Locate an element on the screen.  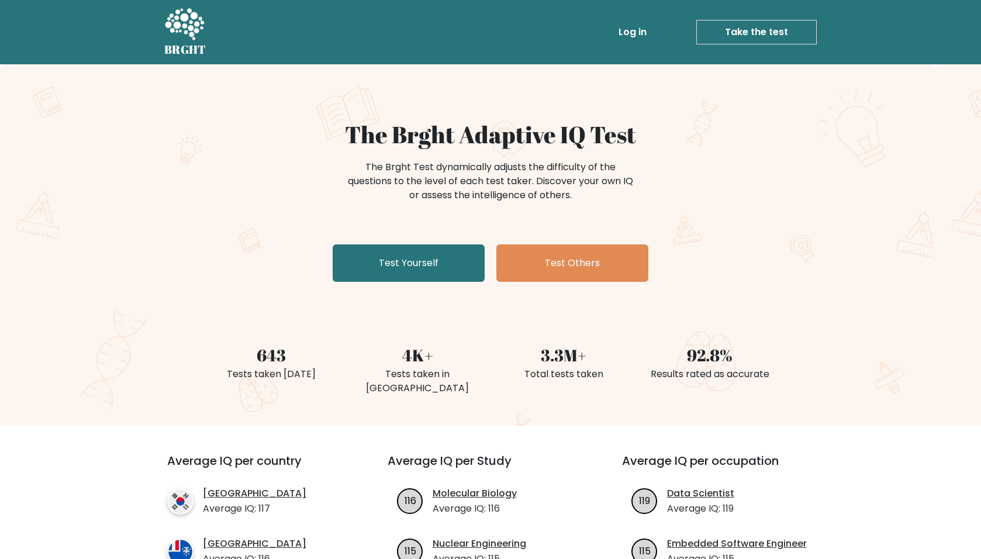
div: Total tests taken is located at coordinates (563, 374).